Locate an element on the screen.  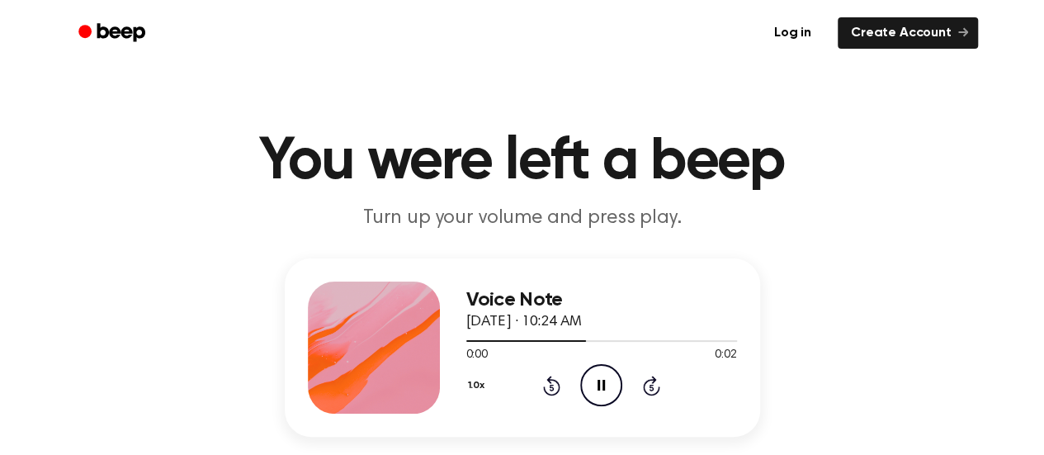
span: 0:00 is located at coordinates (477, 355).